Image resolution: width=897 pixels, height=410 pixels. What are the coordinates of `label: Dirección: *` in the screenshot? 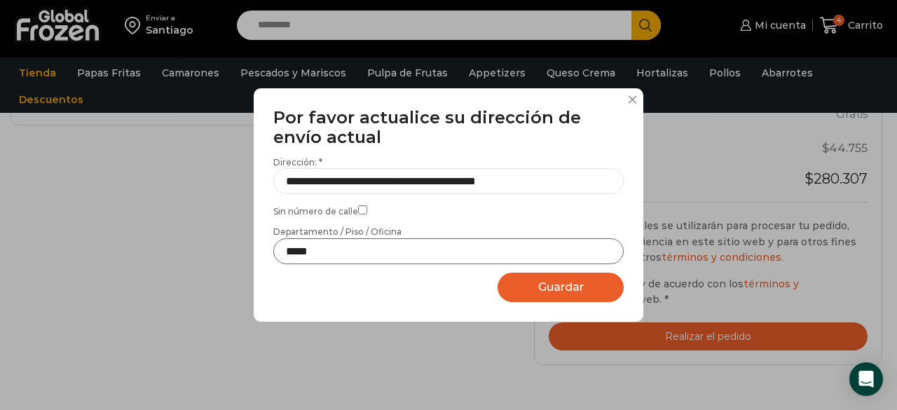 It's located at (449, 175).